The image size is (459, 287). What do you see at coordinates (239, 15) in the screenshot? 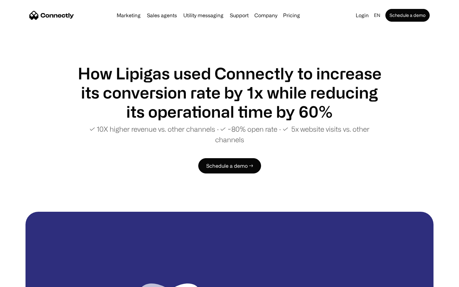
I see `a: Support` at bounding box center [239, 15].